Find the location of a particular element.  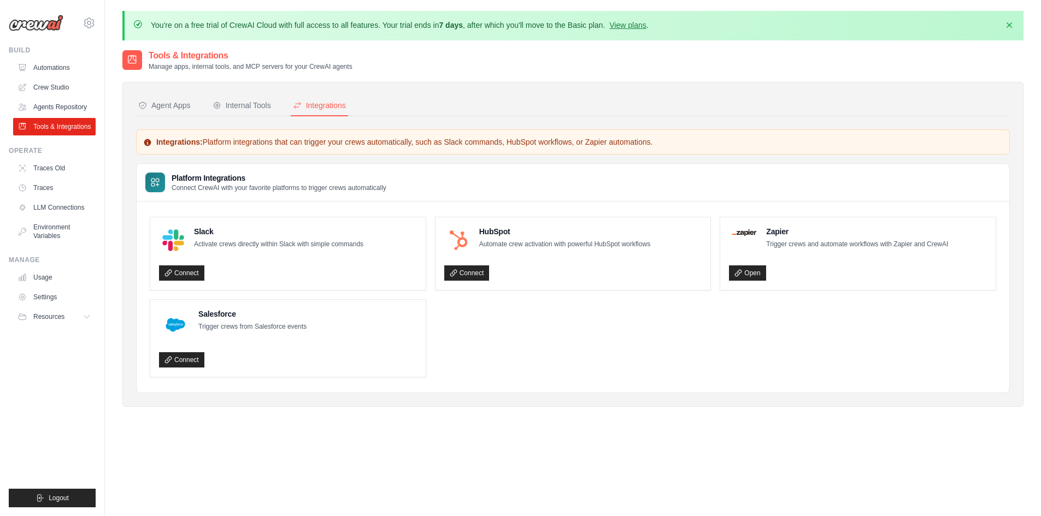

img: HubSpot Logo is located at coordinates (458, 240).